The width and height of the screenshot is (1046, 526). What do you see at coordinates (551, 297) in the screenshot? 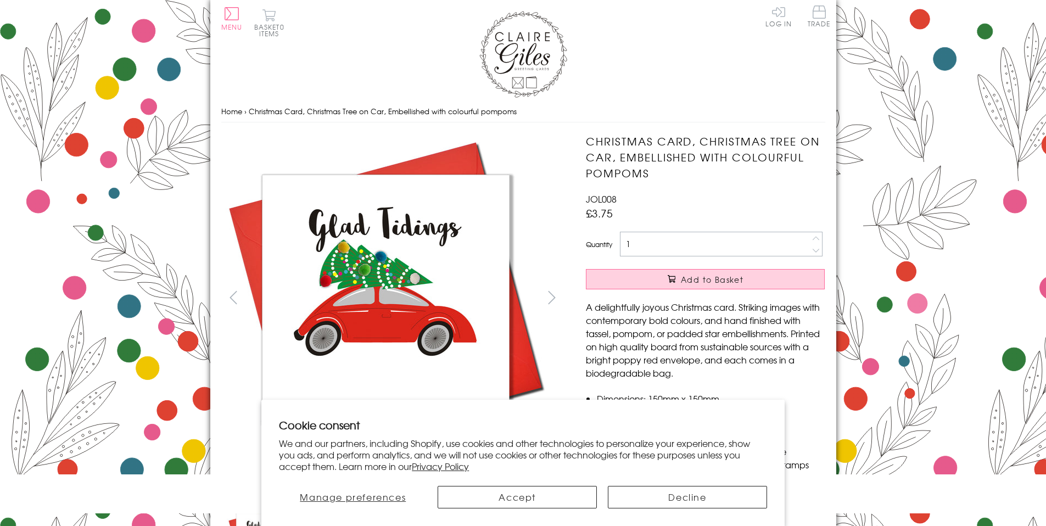
I see `button: next` at bounding box center [551, 297].